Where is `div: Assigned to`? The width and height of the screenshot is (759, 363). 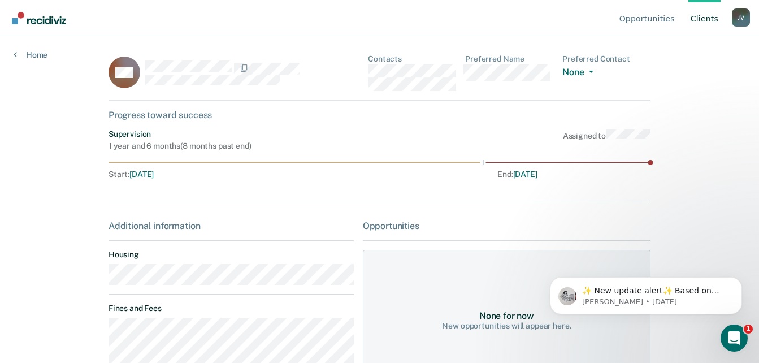 div: Assigned to is located at coordinates (607, 140).